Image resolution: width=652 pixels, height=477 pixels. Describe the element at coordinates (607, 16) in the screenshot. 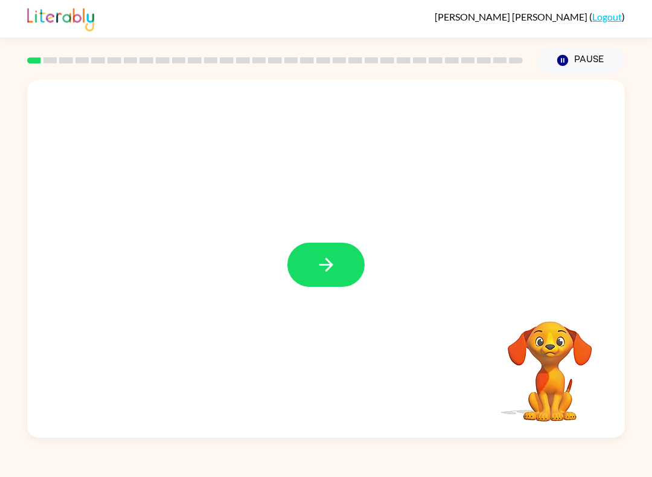

I see `a: Logout` at that location.